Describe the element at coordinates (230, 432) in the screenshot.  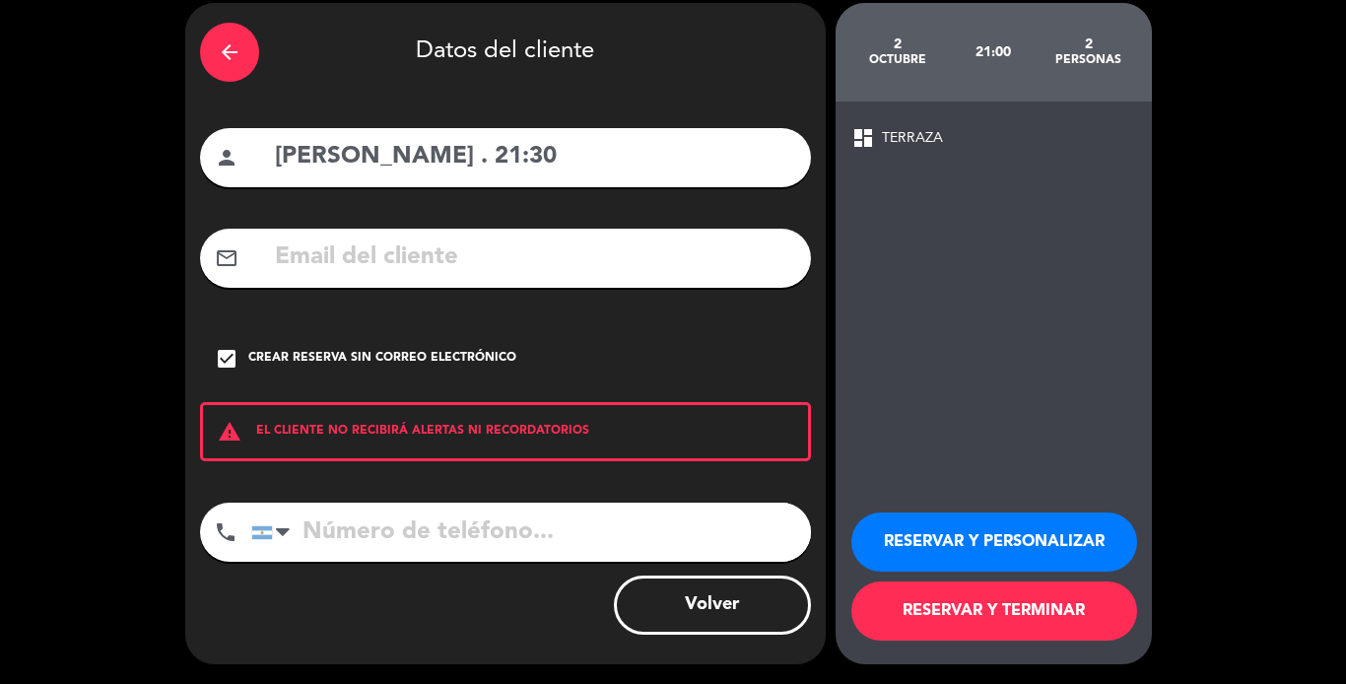
I see `i: warning` at that location.